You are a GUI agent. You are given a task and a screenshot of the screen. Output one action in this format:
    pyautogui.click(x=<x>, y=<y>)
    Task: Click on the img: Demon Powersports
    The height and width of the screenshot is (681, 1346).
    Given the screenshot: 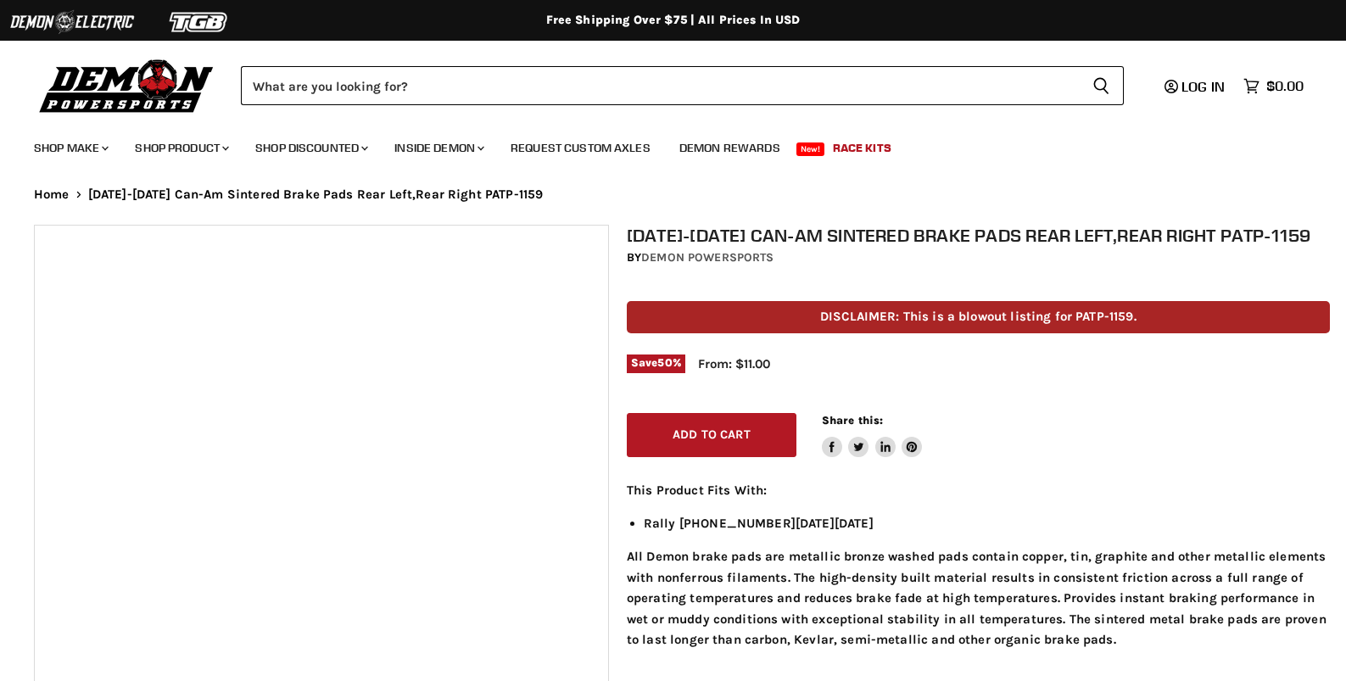 What is the action you would take?
    pyautogui.click(x=126, y=85)
    